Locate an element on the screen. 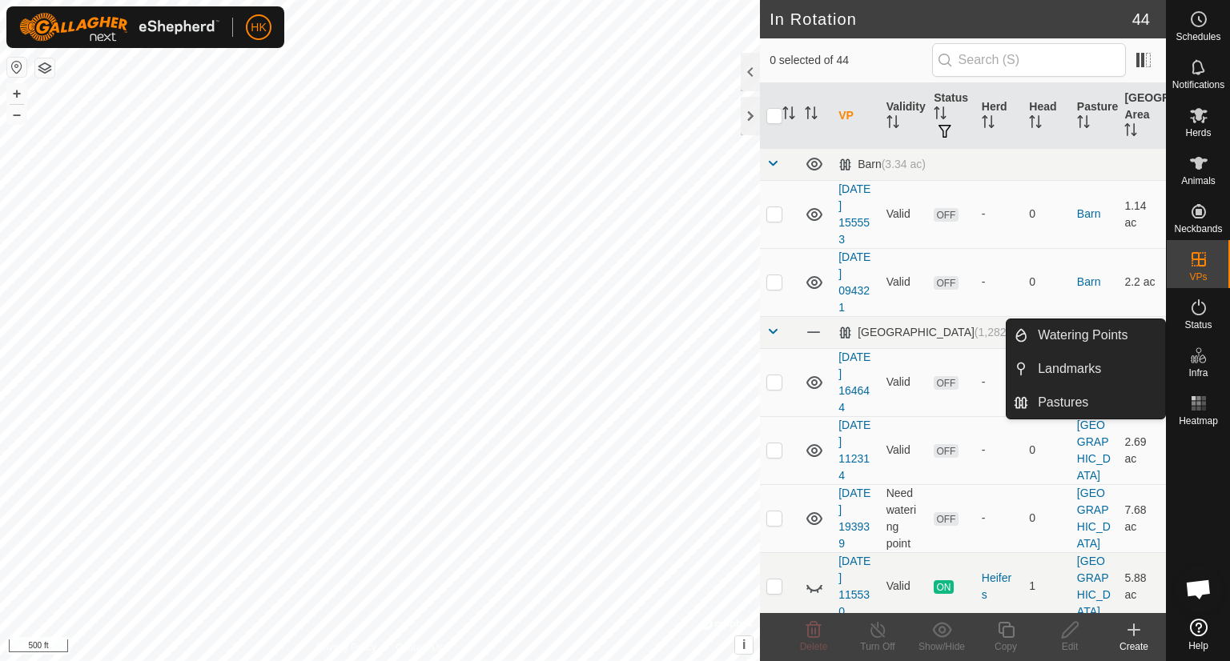 The width and height of the screenshot is (1230, 661). div: Barn is located at coordinates (881, 164).